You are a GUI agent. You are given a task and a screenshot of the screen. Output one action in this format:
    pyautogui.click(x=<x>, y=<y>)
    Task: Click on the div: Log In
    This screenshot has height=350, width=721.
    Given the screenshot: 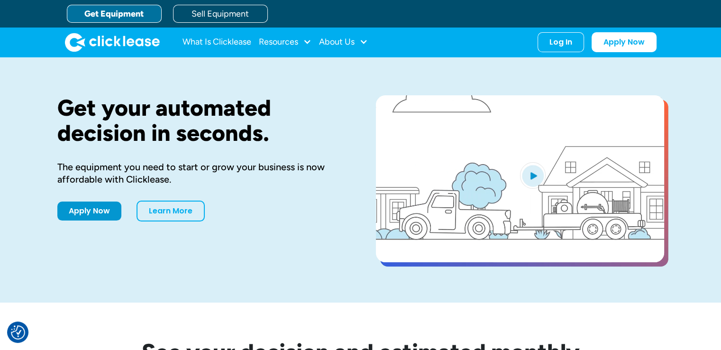 What is the action you would take?
    pyautogui.click(x=561, y=42)
    